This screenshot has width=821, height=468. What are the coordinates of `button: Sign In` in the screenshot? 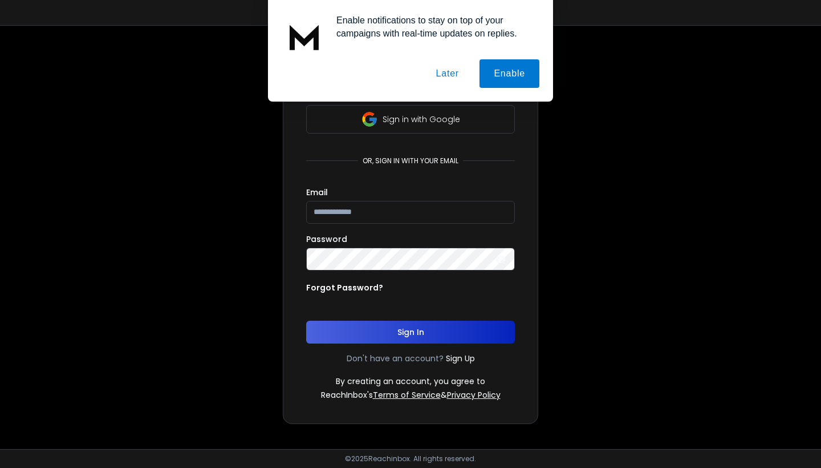 It's located at (411, 332).